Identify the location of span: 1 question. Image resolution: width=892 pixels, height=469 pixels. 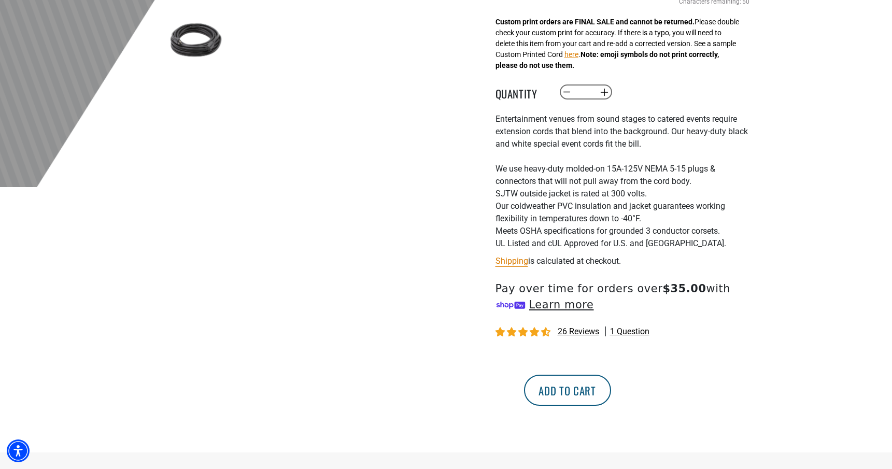
(630, 332).